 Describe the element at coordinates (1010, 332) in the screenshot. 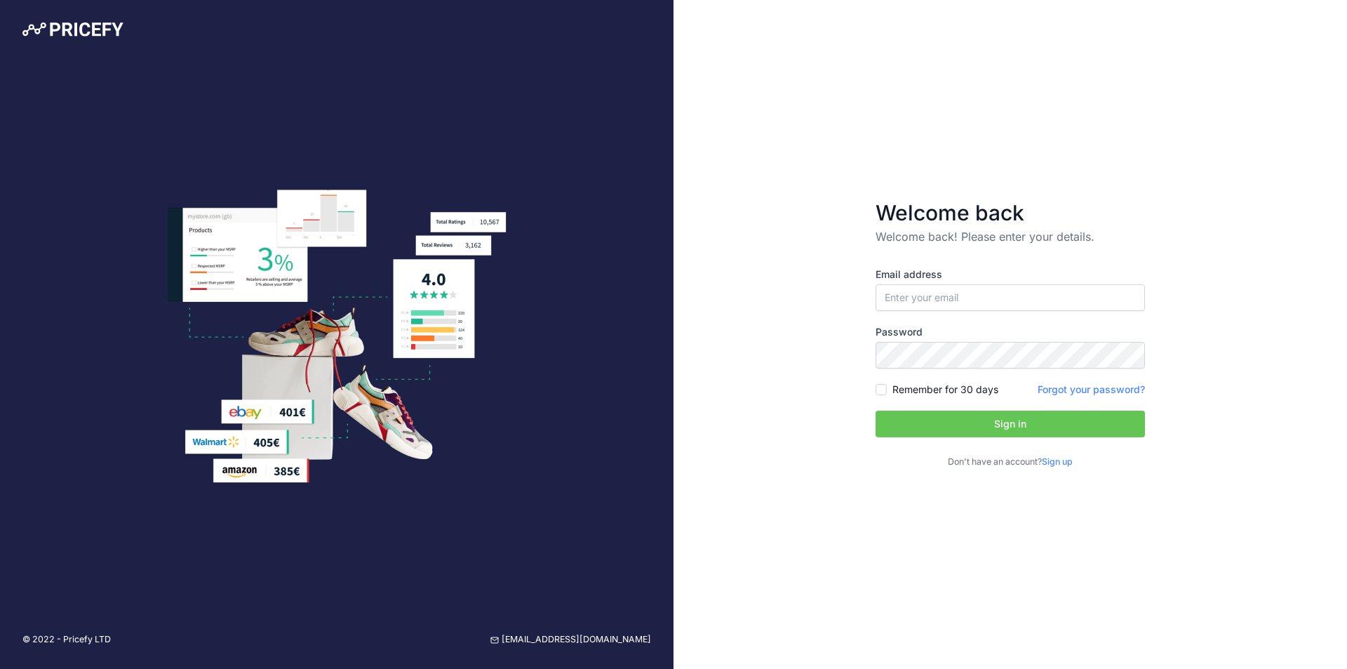

I see `label: Password` at that location.